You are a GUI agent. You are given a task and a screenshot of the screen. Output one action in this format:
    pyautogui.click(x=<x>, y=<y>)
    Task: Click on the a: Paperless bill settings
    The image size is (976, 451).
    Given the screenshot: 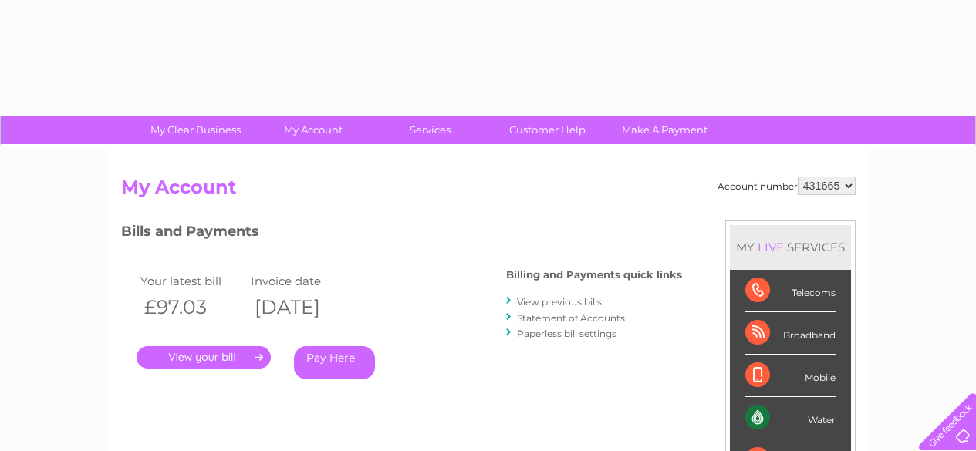 What is the action you would take?
    pyautogui.click(x=566, y=333)
    